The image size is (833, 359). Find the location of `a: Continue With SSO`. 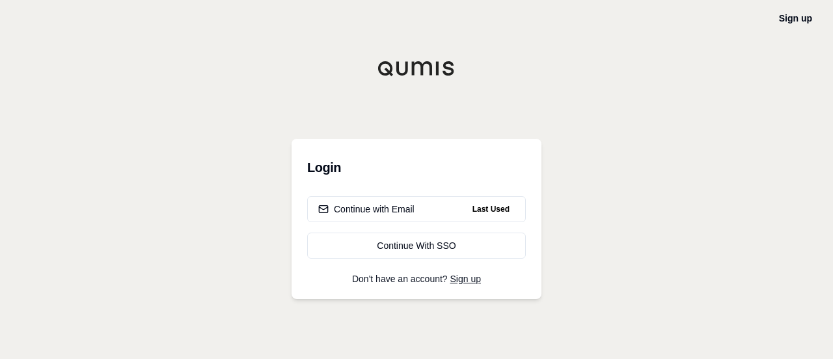

a: Continue With SSO is located at coordinates (416, 245).